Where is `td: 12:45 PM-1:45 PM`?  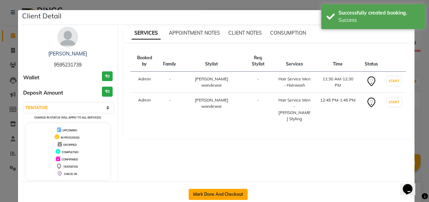
td: 12:45 PM-1:45 PM is located at coordinates (338, 109).